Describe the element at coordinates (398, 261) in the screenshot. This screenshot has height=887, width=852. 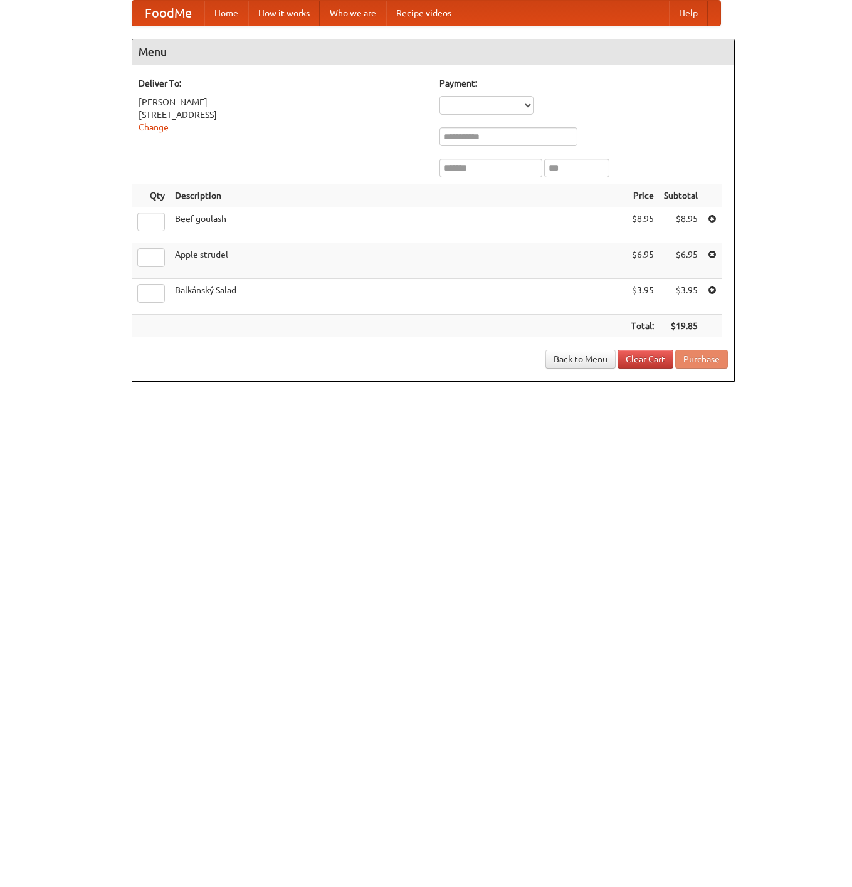
I see `td: Apple strudel` at that location.